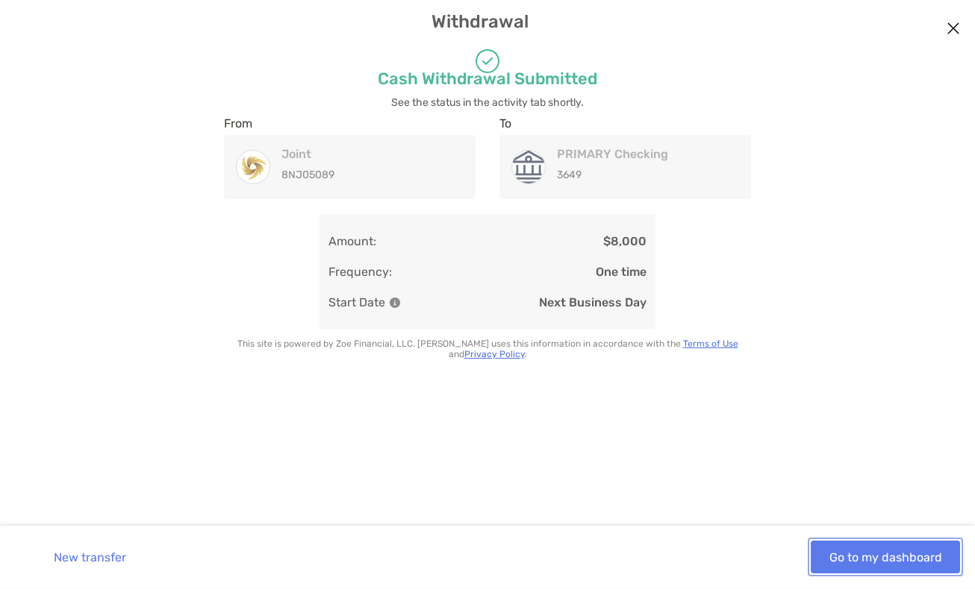 Image resolution: width=975 pixels, height=589 pixels. What do you see at coordinates (364, 154) in the screenshot?
I see `h4: Joint` at bounding box center [364, 154].